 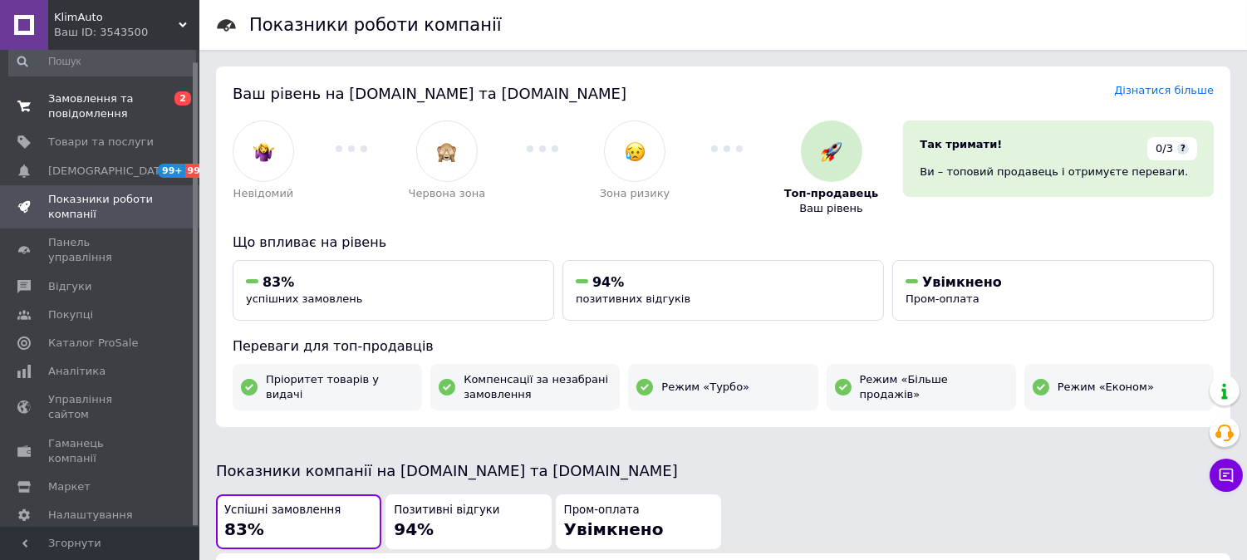 I want to click on a: Дізнатися більше, so click(x=1164, y=90).